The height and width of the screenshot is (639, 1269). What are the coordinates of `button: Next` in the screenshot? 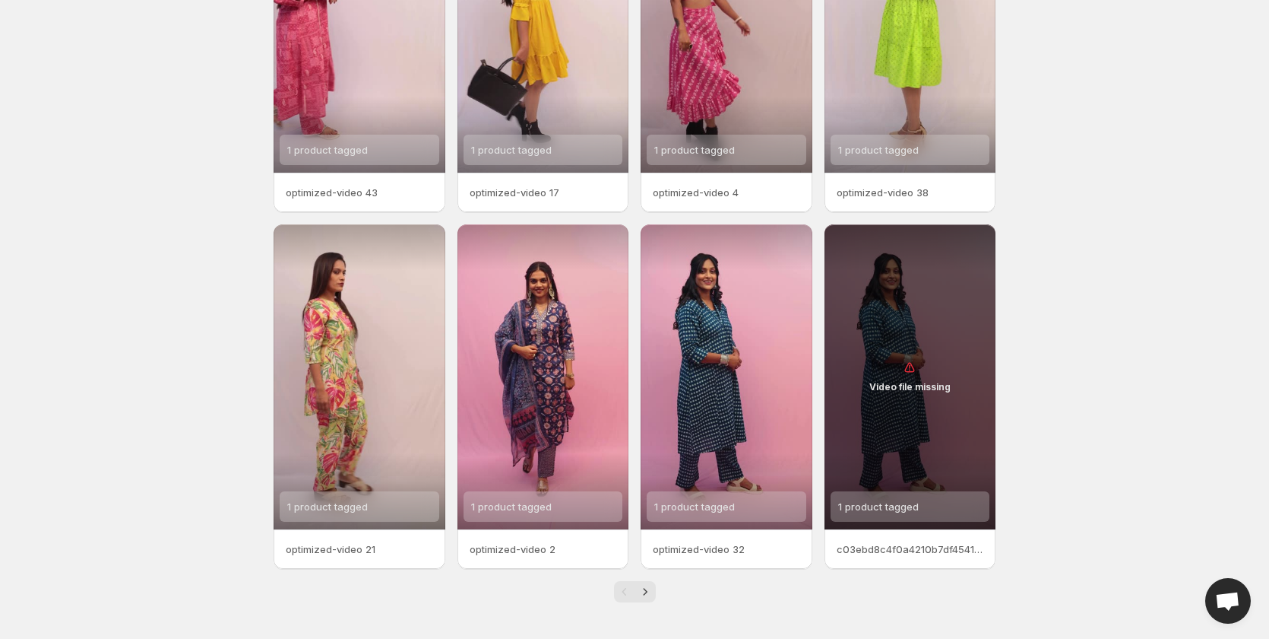 It's located at (645, 591).